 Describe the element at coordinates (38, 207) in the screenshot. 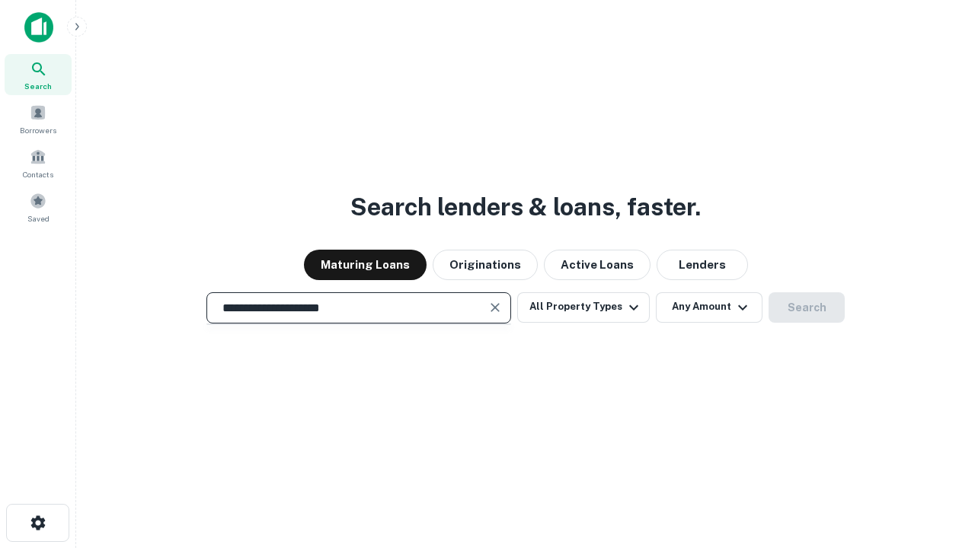

I see `div: Saved` at that location.